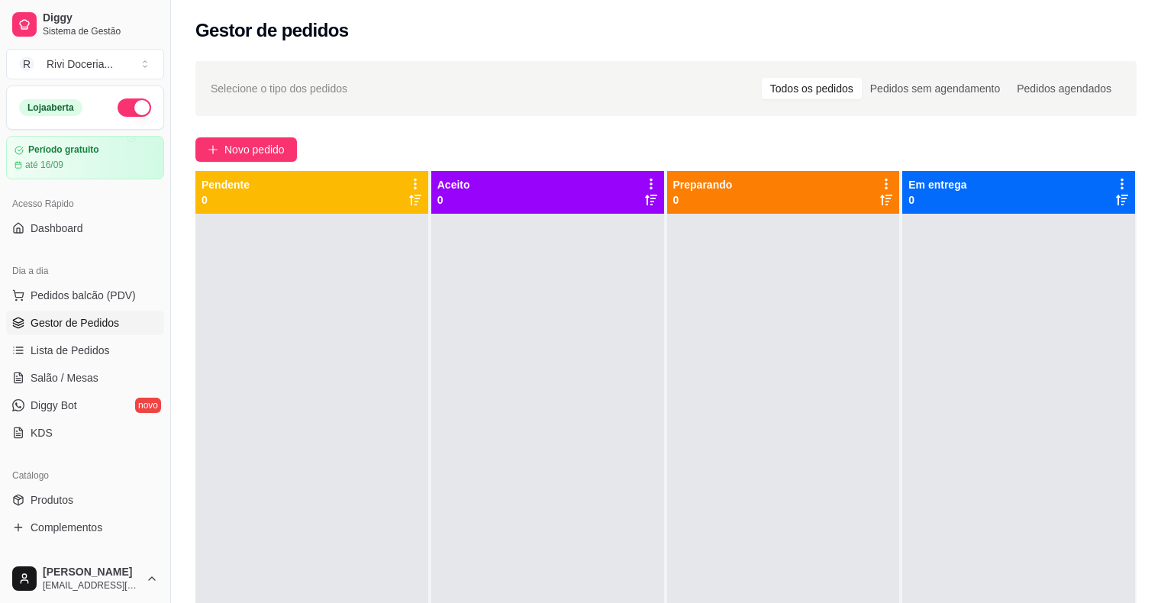  What do you see at coordinates (134, 108) in the screenshot?
I see `button: Alterar Status` at bounding box center [134, 108].